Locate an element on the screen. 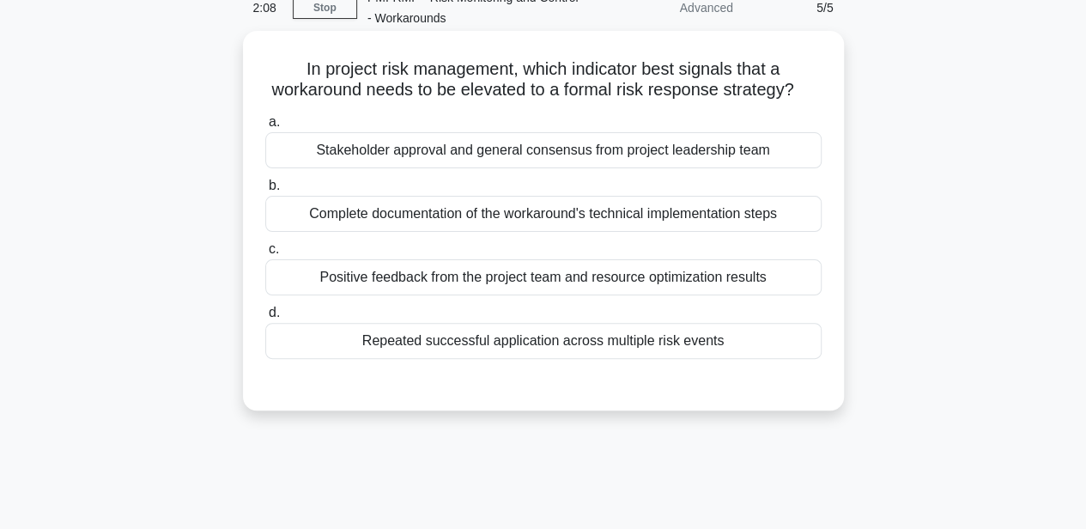  h5: In project risk management, which indicator best signals that a workaround needs to be elevated t... is located at coordinates (544, 80).